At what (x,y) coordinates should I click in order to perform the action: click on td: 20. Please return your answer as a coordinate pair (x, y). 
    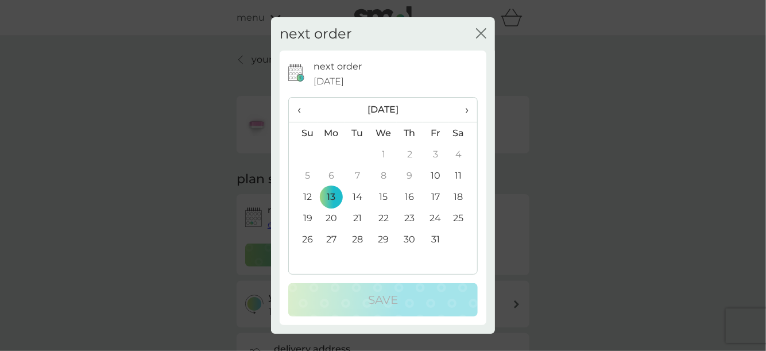
    Looking at the image, I should click on (331, 218).